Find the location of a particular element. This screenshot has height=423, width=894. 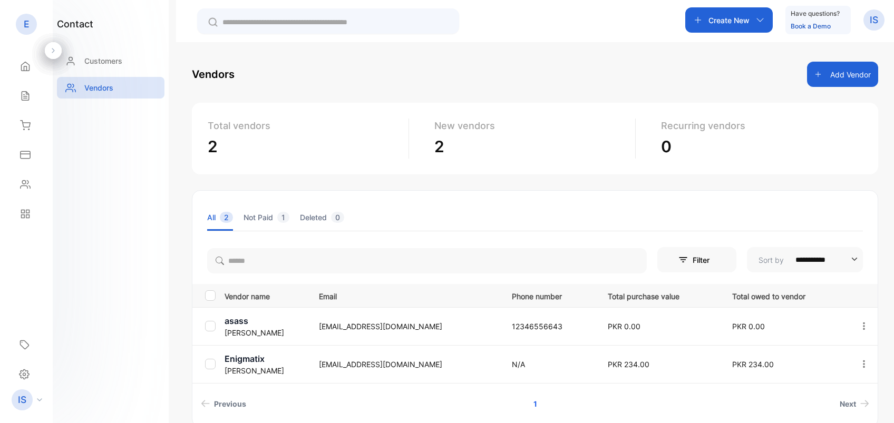

p: Total purchase value is located at coordinates (659, 295).